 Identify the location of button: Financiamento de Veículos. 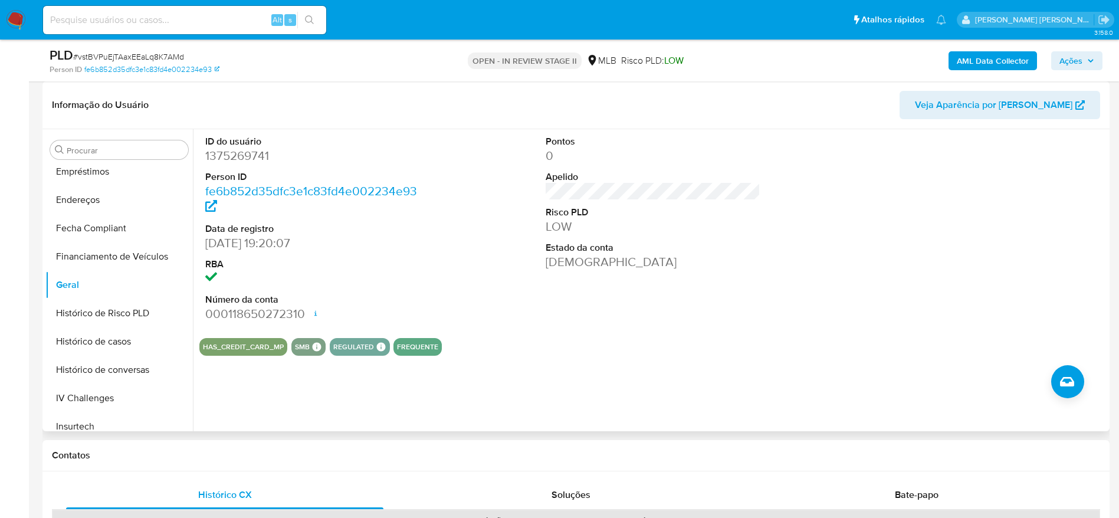
(119, 257).